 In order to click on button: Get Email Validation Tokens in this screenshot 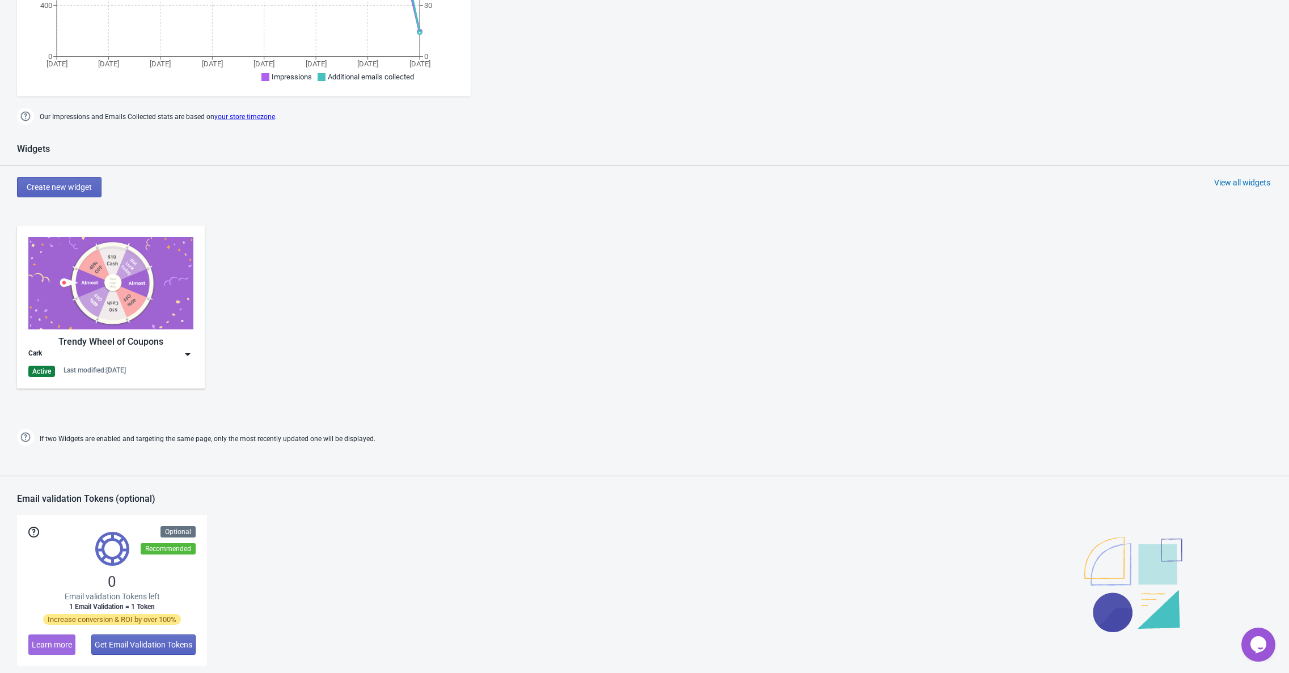, I will do `click(143, 645)`.